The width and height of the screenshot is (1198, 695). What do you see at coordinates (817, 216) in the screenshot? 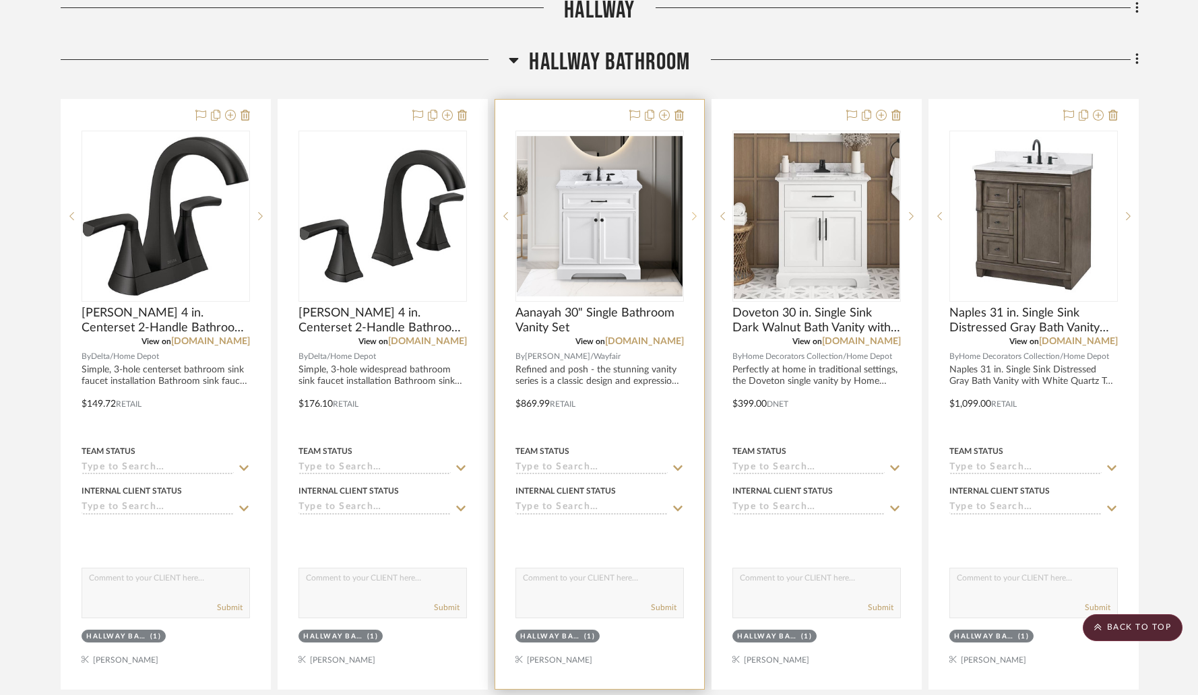
I see `img: Doveton 30 in. Single Sink Dark Walnut Bath Vanity with White Engineered Marble Top (Assembled)` at bounding box center [817, 216].